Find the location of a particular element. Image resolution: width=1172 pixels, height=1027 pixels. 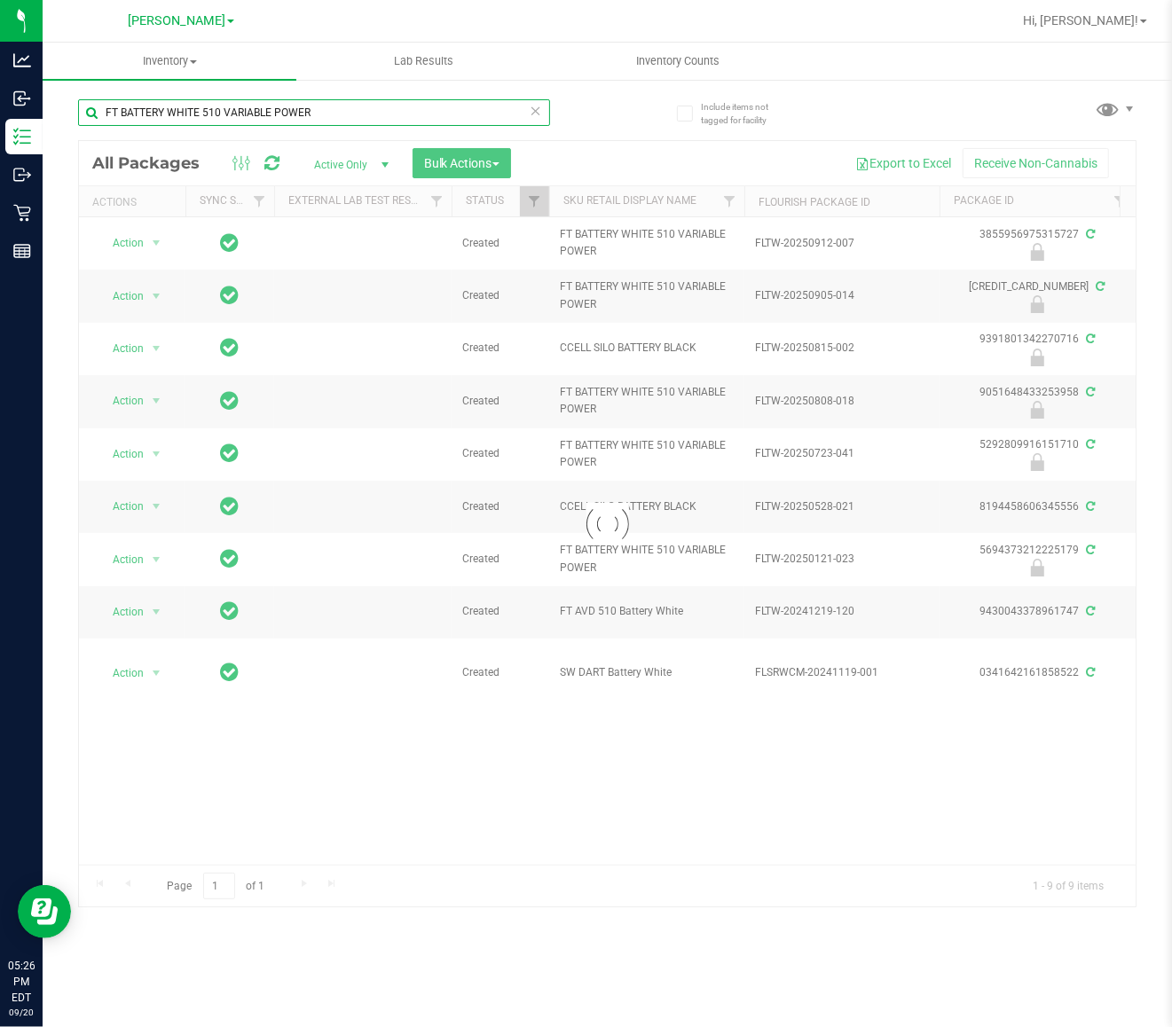

inline-svg: Analytics is located at coordinates (22, 60).